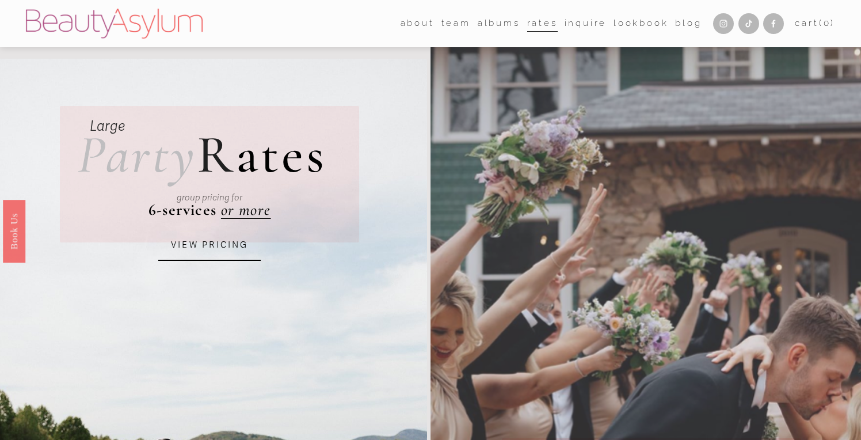 Image resolution: width=861 pixels, height=440 pixels. I want to click on a: Book Us, so click(14, 231).